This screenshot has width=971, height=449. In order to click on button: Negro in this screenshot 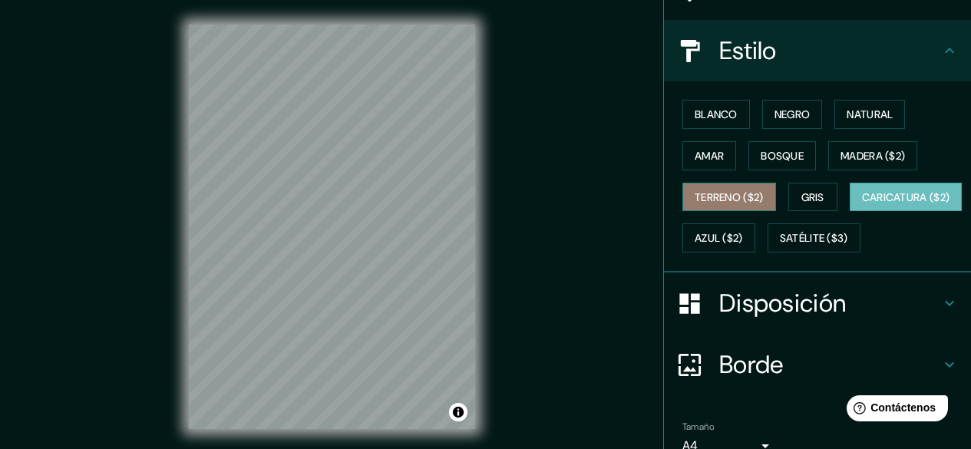, I will do `click(792, 114)`.